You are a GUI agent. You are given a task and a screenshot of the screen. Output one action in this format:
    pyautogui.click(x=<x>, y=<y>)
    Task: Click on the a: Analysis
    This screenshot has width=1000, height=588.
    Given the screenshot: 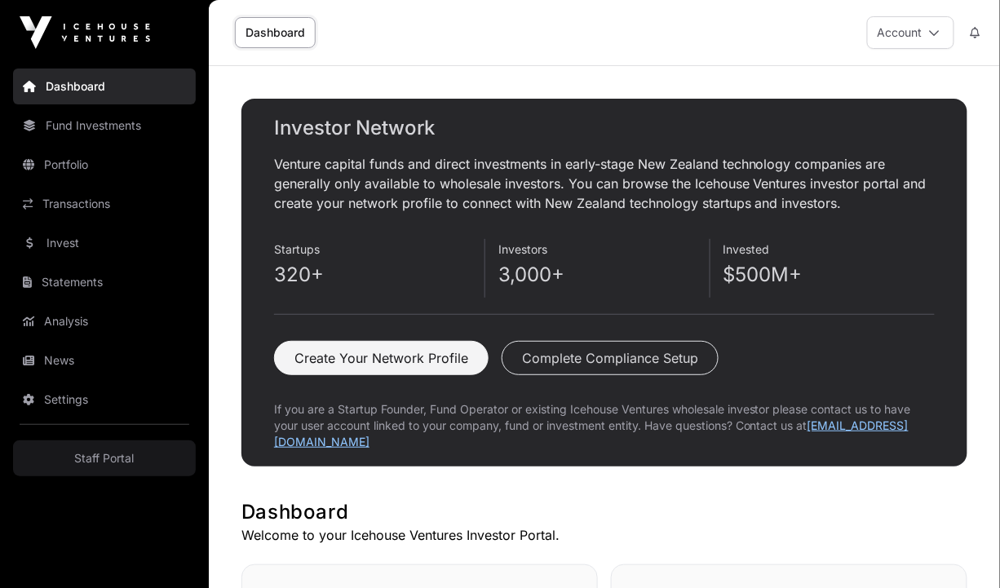 What is the action you would take?
    pyautogui.click(x=104, y=321)
    